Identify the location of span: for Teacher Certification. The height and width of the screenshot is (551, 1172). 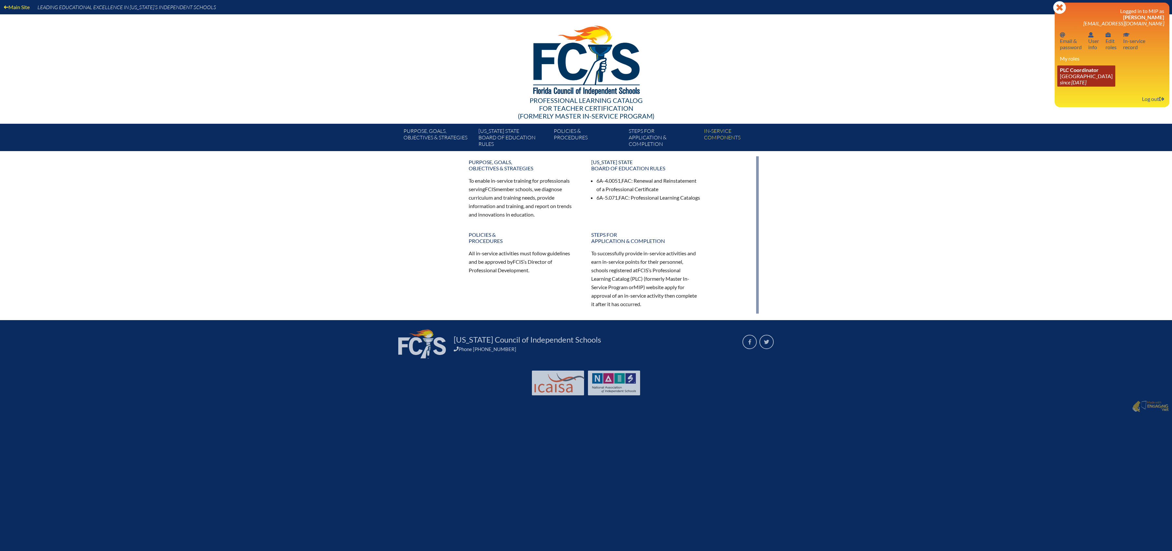
(586, 108).